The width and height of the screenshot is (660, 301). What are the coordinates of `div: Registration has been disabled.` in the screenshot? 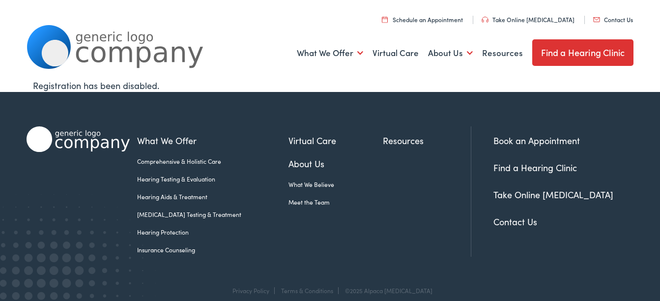 It's located at (330, 85).